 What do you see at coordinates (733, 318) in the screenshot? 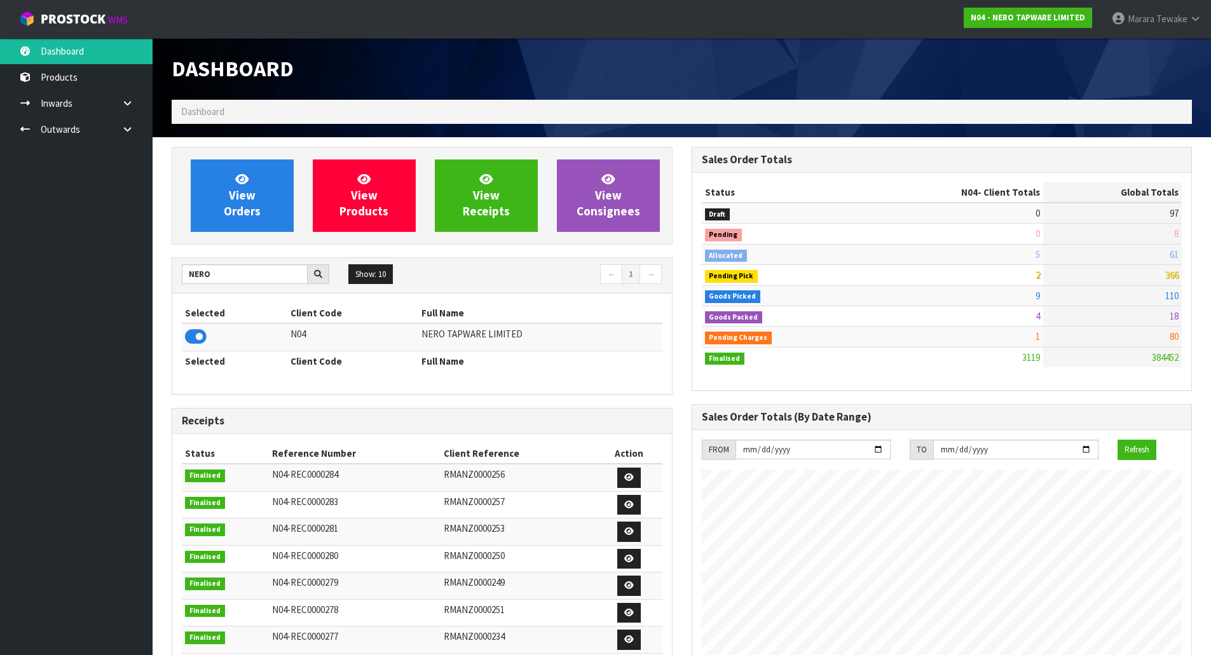
I see `span: Goods Packed` at bounding box center [733, 318].